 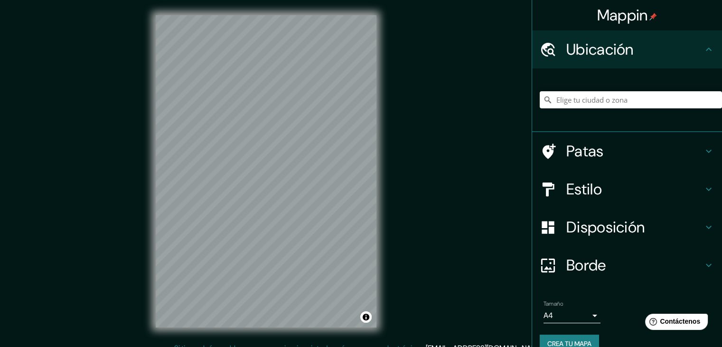 What do you see at coordinates (627, 265) in the screenshot?
I see `div: Borde` at bounding box center [627, 265].